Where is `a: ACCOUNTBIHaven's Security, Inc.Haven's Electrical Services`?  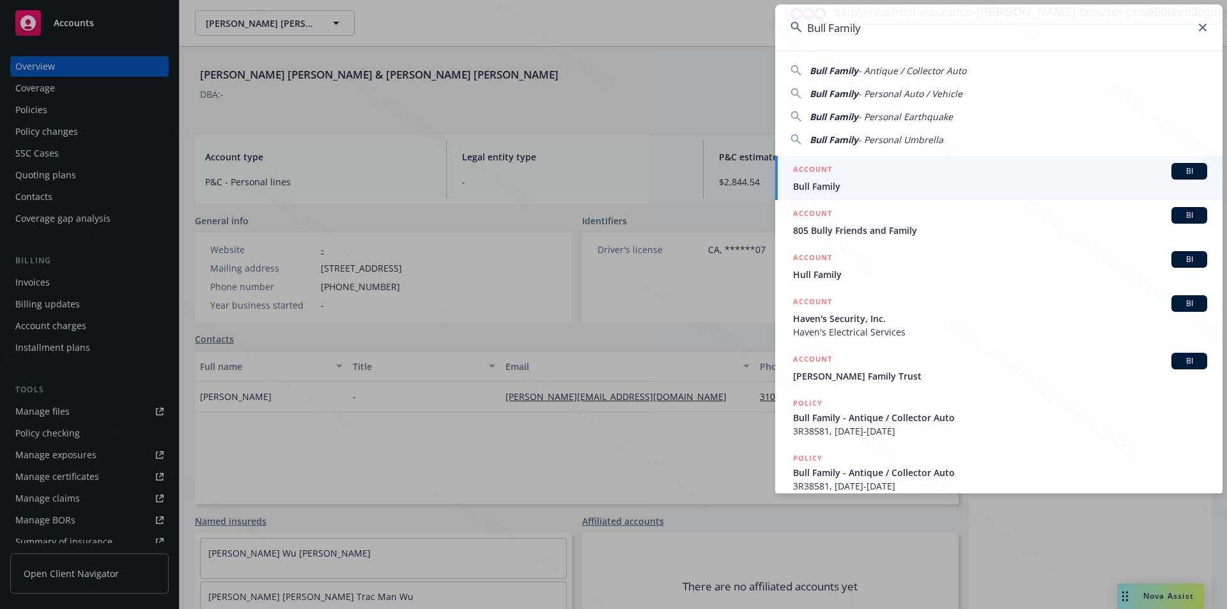
a: ACCOUNTBIHaven's Security, Inc.Haven's Electrical Services is located at coordinates (999, 317).